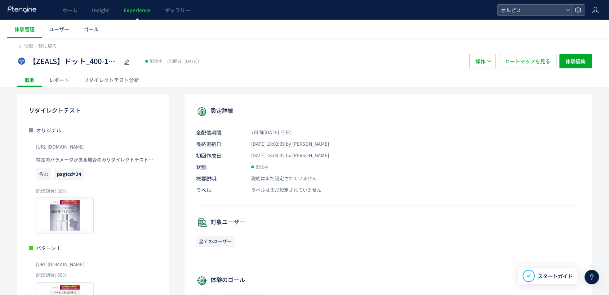 This screenshot has height=295, width=609. I want to click on span: ユーザー, so click(59, 29).